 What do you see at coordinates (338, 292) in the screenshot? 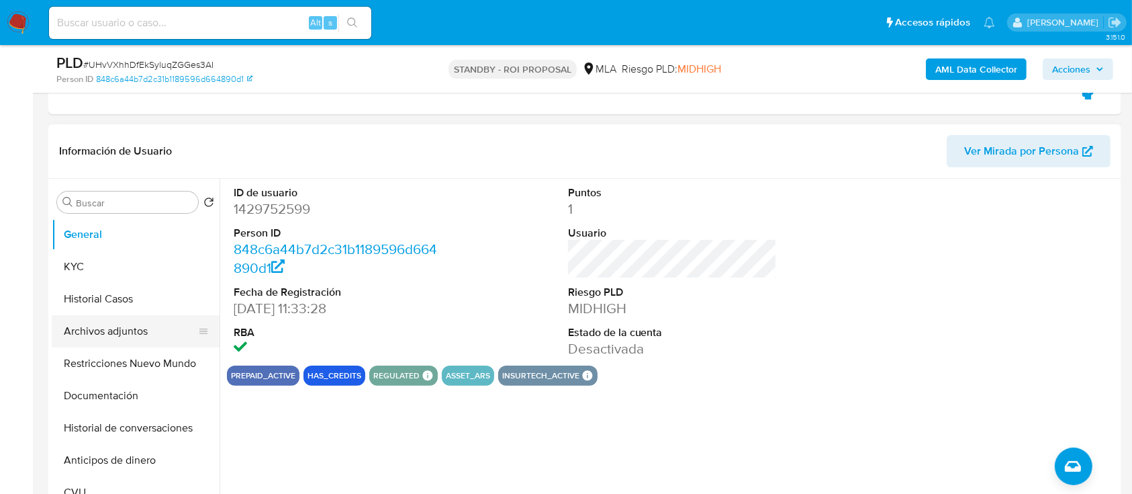
I see `dt: Fecha de Registración` at bounding box center [338, 292].